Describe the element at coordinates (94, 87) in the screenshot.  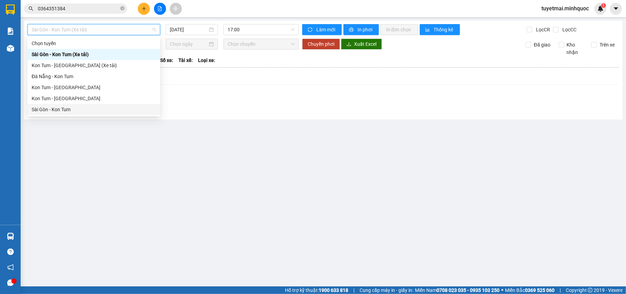
I see `div: Kon Tum - Đà Nẵng` at that location.